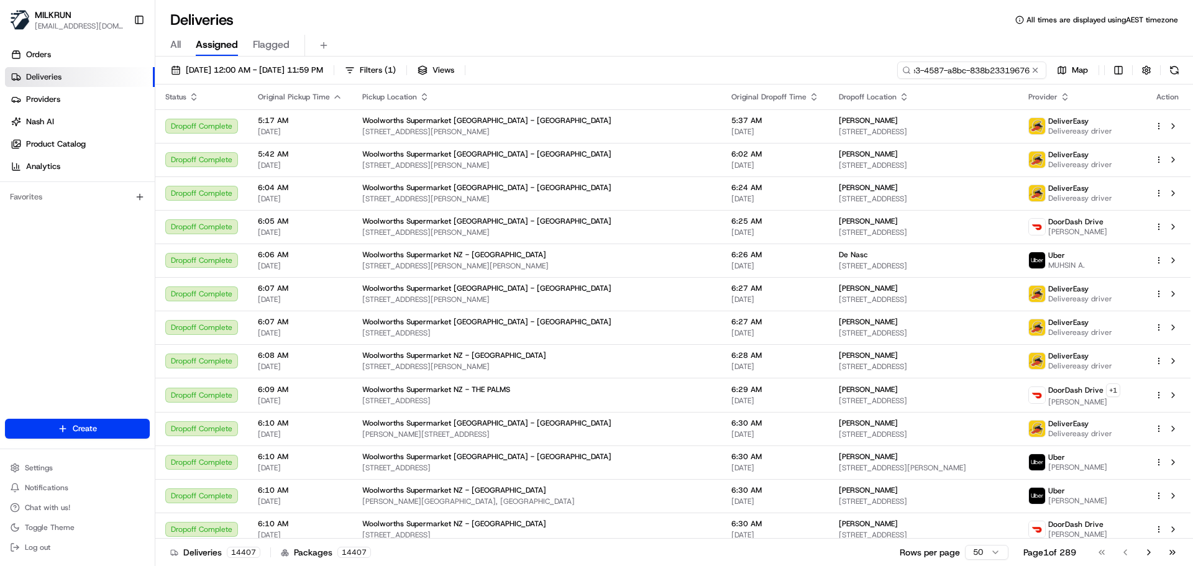 The width and height of the screenshot is (1193, 566). I want to click on span: MILKRUN, so click(53, 15).